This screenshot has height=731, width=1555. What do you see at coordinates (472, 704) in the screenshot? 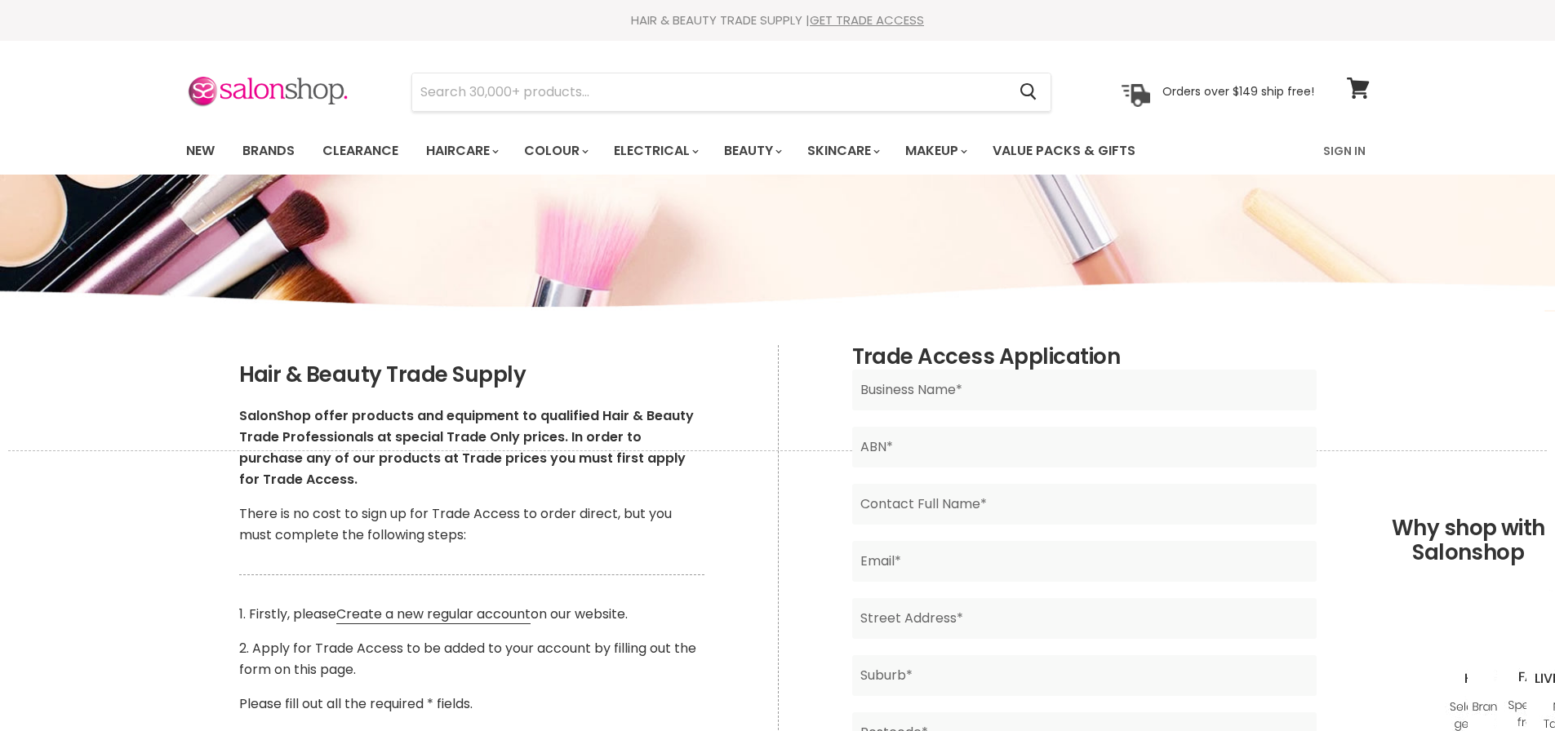
I see `p: Please fill out all the required * fields.` at bounding box center [472, 704].